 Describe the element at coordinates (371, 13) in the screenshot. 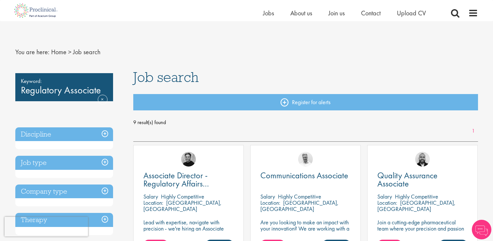

I see `span: Contact` at that location.